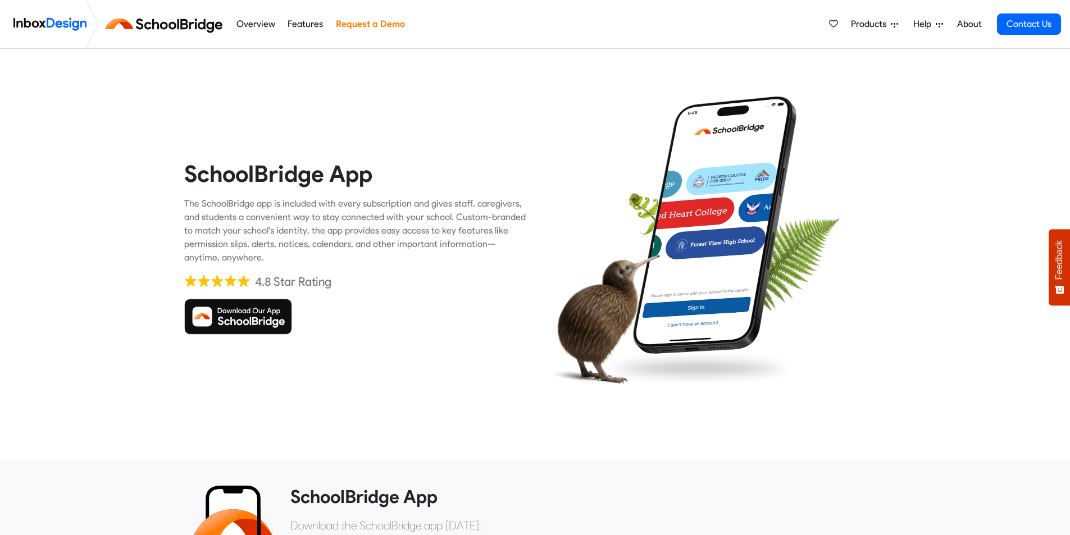 The height and width of the screenshot is (535, 1070). What do you see at coordinates (1059, 260) in the screenshot?
I see `span: Feedback` at bounding box center [1059, 260].